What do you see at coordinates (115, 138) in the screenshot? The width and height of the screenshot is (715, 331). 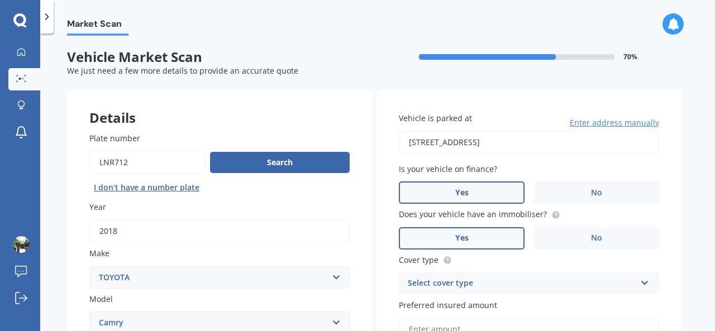 I see `span: Plate number` at bounding box center [115, 138].